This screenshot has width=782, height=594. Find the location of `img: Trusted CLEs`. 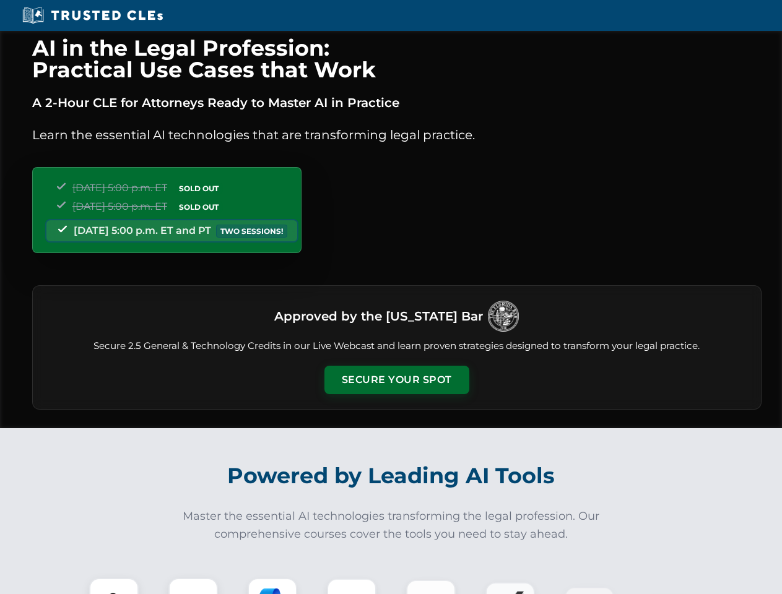

img: Trusted CLEs is located at coordinates (92, 15).